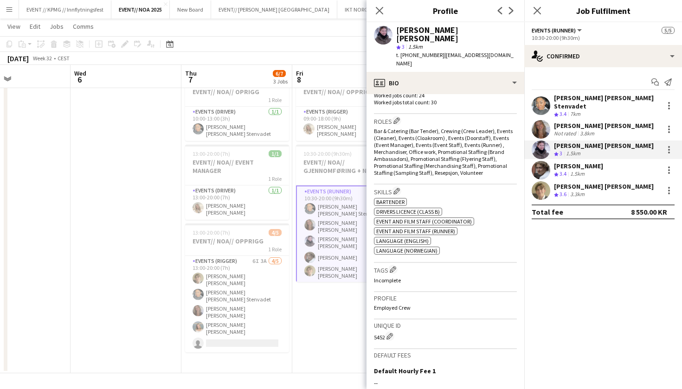  Describe the element at coordinates (404, 371) in the screenshot. I see `h3: Default Hourly Fee 1` at that location.